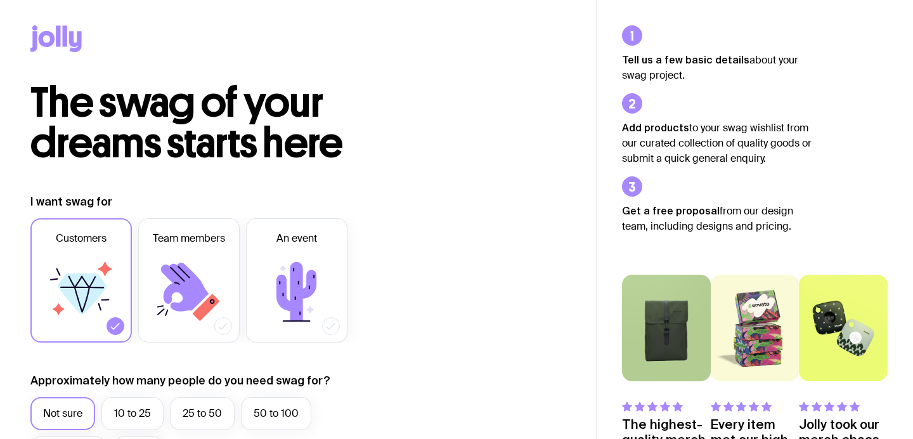 The image size is (913, 439). What do you see at coordinates (656, 127) in the screenshot?
I see `strong: Add products` at bounding box center [656, 127].